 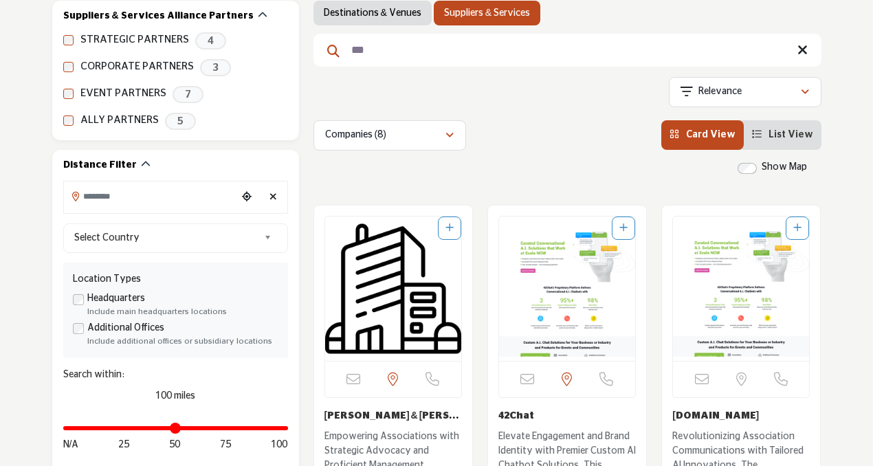 What do you see at coordinates (791, 135) in the screenshot?
I see `span: List View` at bounding box center [791, 135].